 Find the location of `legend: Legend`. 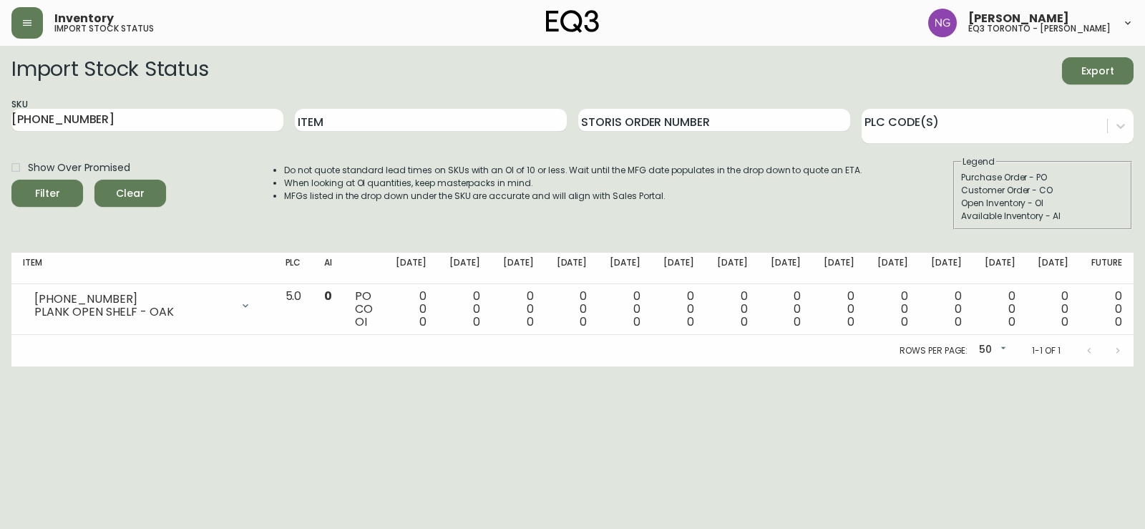

legend: Legend is located at coordinates (978, 162).